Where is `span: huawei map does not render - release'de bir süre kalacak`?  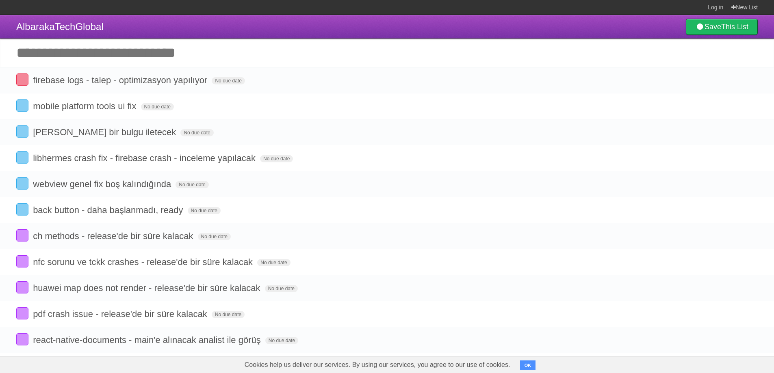
span: huawei map does not render - release'de bir süre kalacak is located at coordinates (147, 288).